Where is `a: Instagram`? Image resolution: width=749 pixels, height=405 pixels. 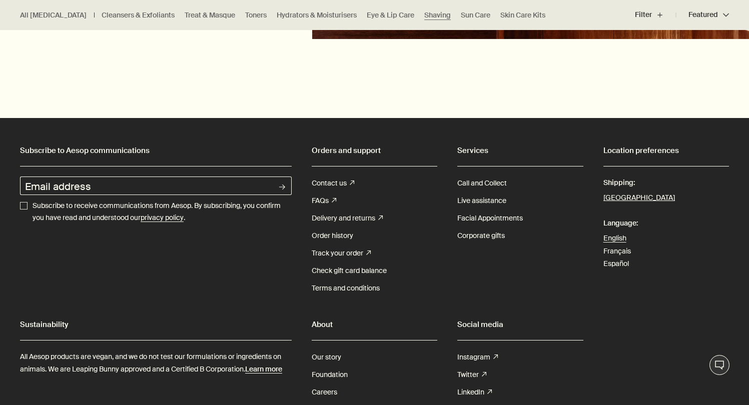 a: Instagram is located at coordinates (477, 357).